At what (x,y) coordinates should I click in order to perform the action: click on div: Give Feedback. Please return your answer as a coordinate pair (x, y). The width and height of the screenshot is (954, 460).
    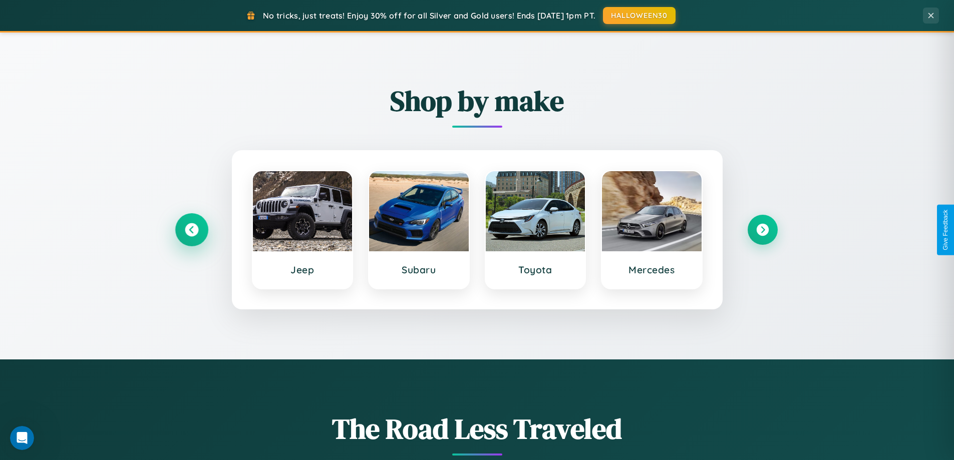
    Looking at the image, I should click on (946, 230).